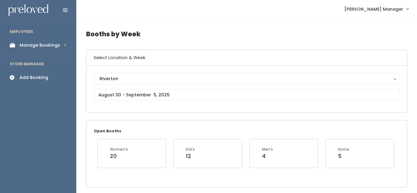 This screenshot has width=417, height=193. Describe the element at coordinates (119, 156) in the screenshot. I see `div: 20` at that location.